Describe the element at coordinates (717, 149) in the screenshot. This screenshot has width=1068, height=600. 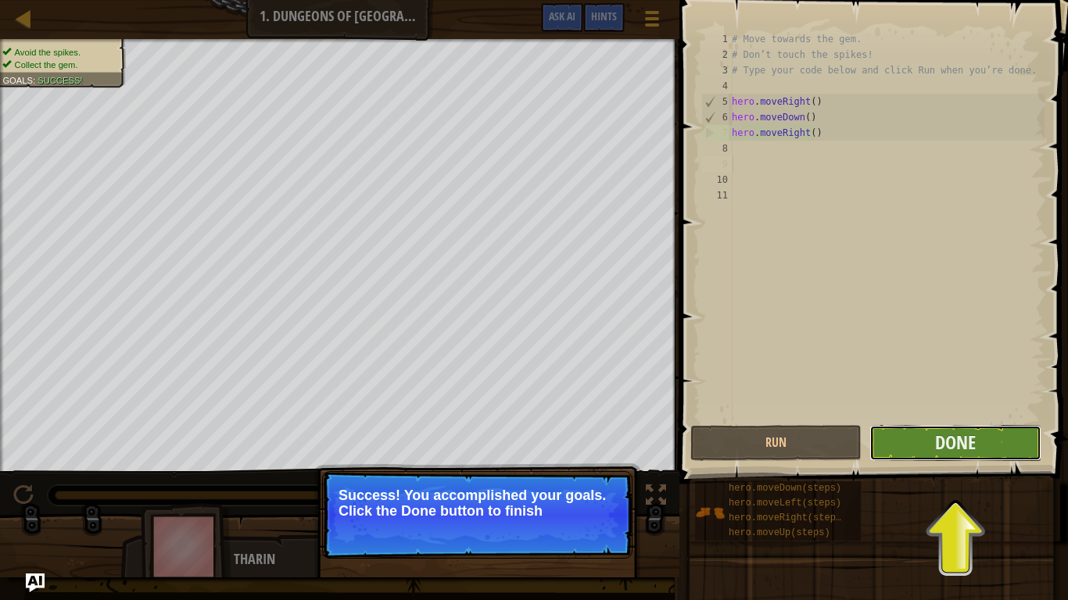
I see `div: 8` at that location.